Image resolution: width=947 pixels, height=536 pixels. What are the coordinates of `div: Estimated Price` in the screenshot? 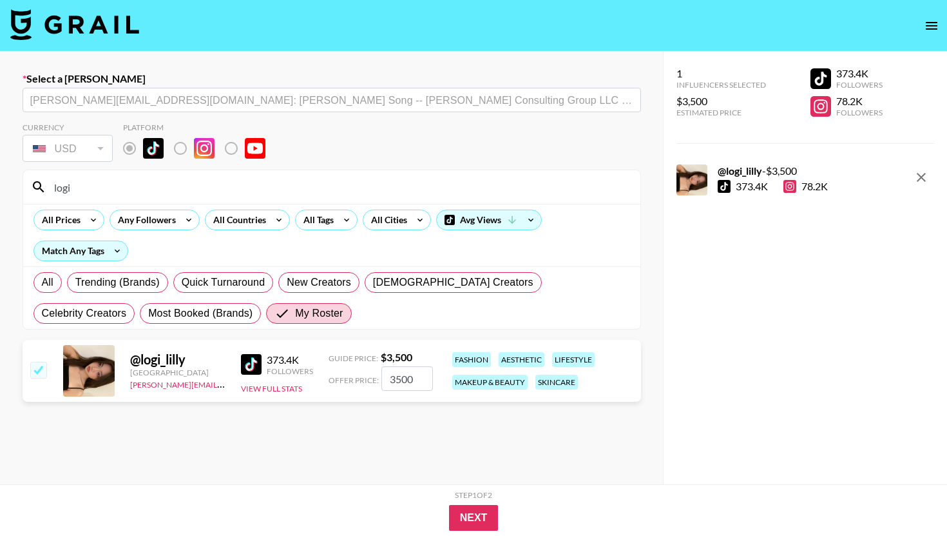 It's located at (721, 112).